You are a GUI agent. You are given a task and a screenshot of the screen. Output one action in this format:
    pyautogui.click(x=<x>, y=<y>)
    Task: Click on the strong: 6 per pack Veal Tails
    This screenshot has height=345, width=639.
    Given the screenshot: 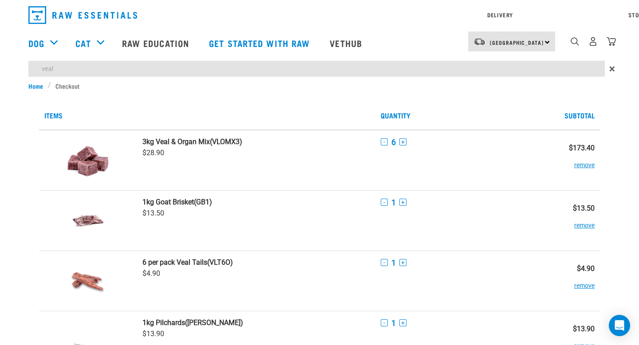 What is the action you would take?
    pyautogui.click(x=175, y=262)
    